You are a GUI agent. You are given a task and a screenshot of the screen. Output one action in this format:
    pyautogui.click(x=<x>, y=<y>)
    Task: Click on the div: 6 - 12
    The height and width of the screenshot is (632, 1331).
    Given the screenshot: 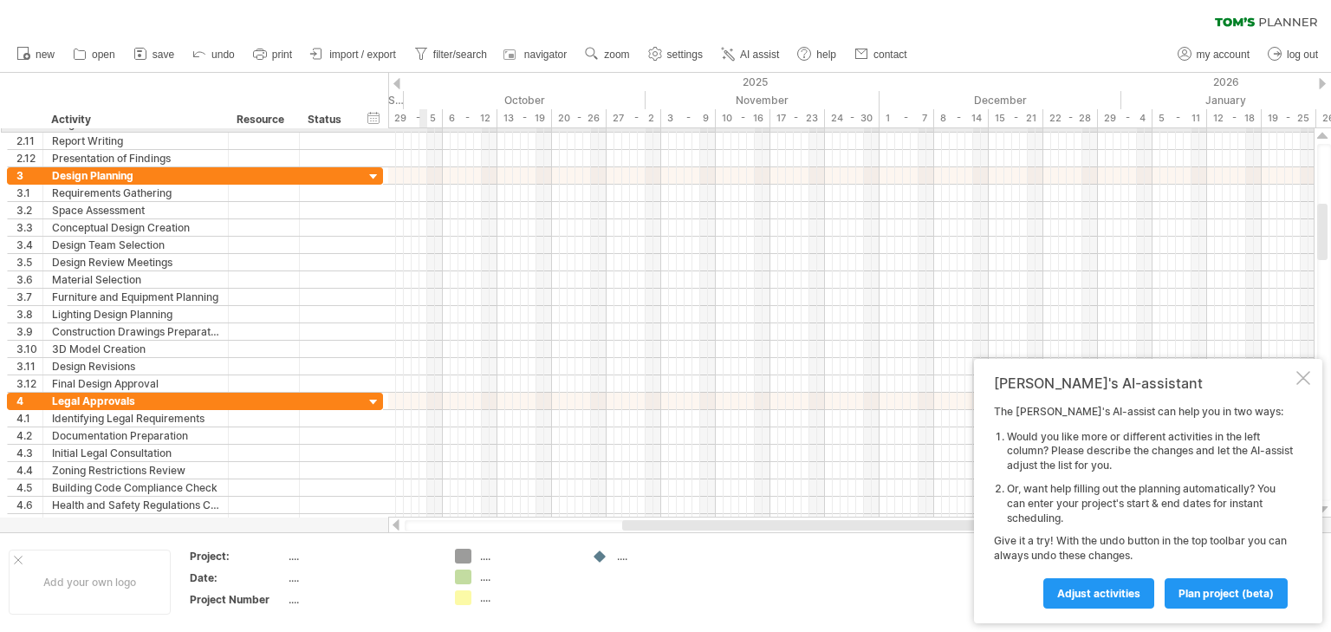 What is the action you would take?
    pyautogui.click(x=470, y=118)
    